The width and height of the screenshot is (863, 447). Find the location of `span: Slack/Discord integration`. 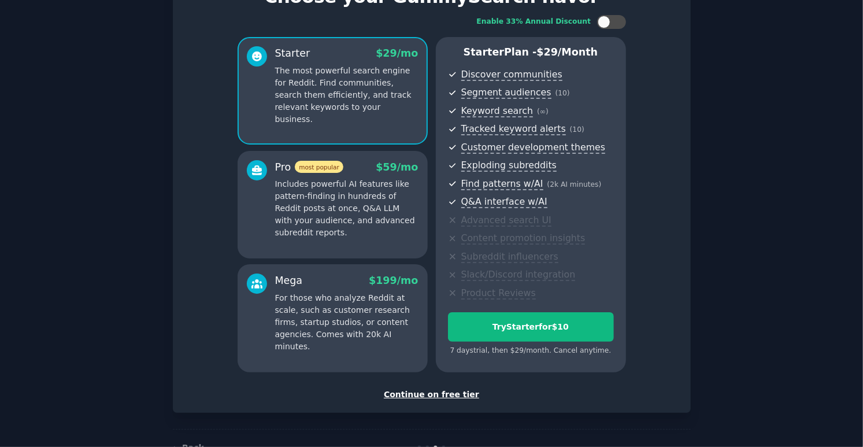

span: Slack/Discord integration is located at coordinates (518, 275).